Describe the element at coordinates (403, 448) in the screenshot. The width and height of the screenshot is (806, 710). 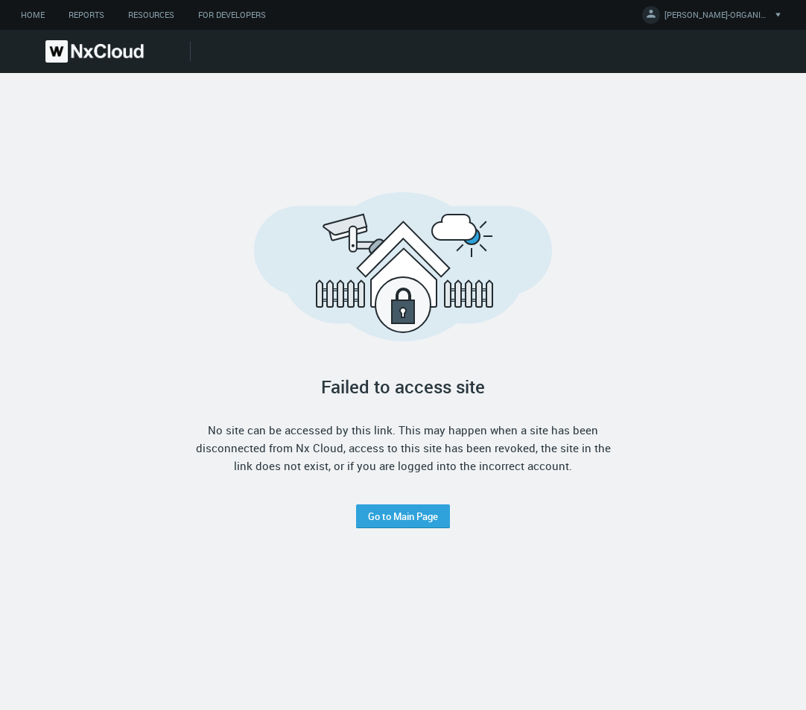
I see `div: No site can be accessed by this link. This may happen when a site has been disconnected from Nx C...` at that location.